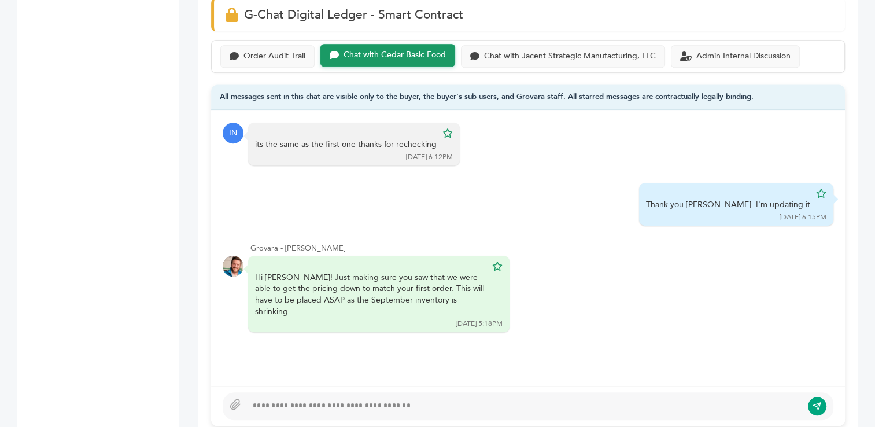  I want to click on div: Admin Internal Discussion, so click(743, 56).